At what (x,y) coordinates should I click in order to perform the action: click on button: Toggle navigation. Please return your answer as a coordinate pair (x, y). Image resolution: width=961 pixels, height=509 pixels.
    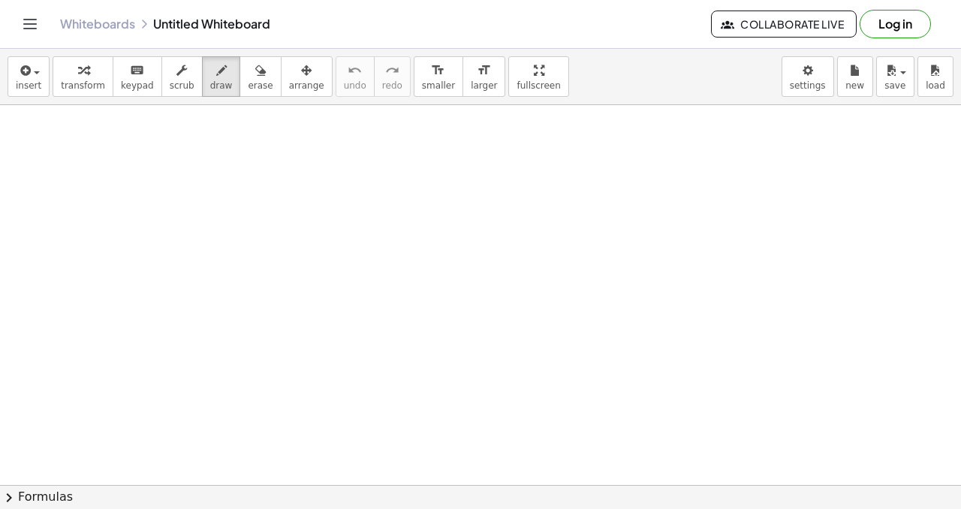
    Looking at the image, I should click on (30, 24).